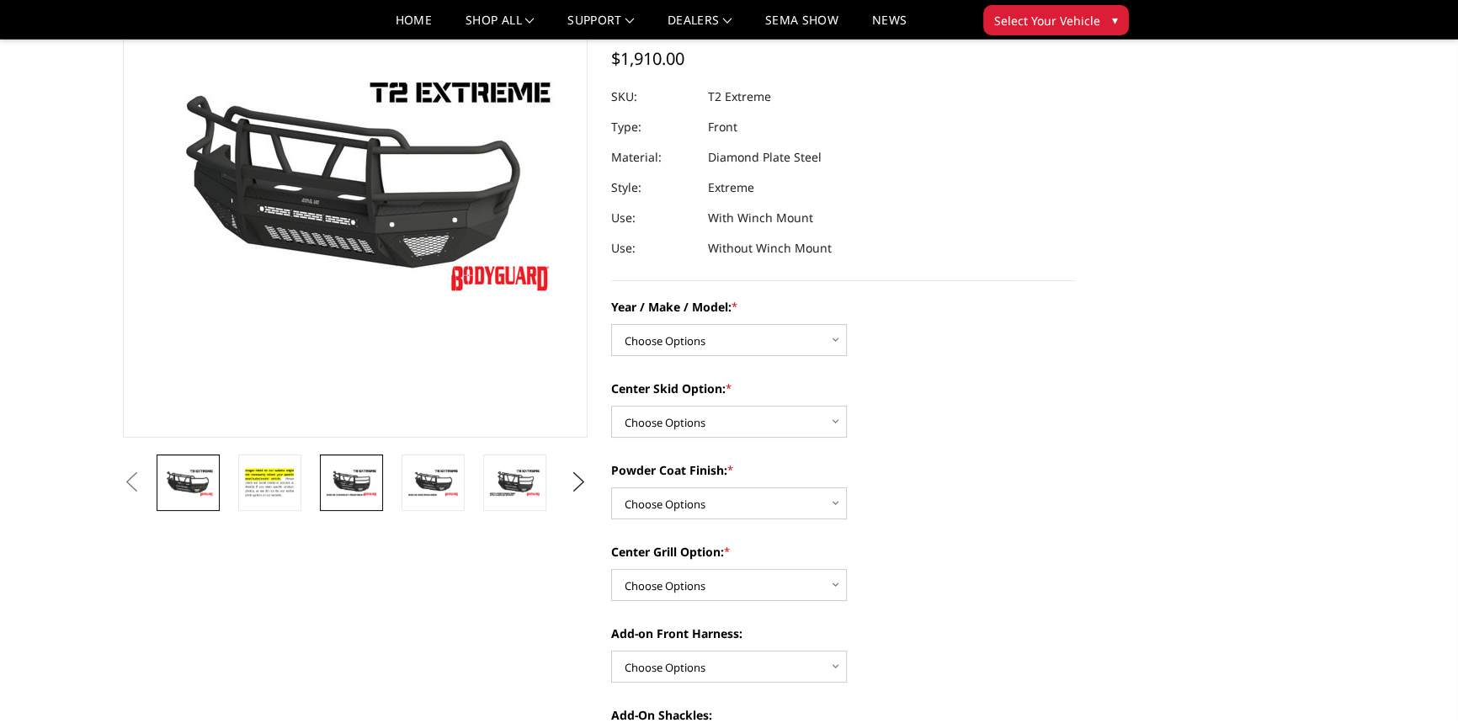 The image size is (1458, 723). What do you see at coordinates (843, 470) in the screenshot?
I see `label: Powder Coat Finish:` at bounding box center [843, 470].